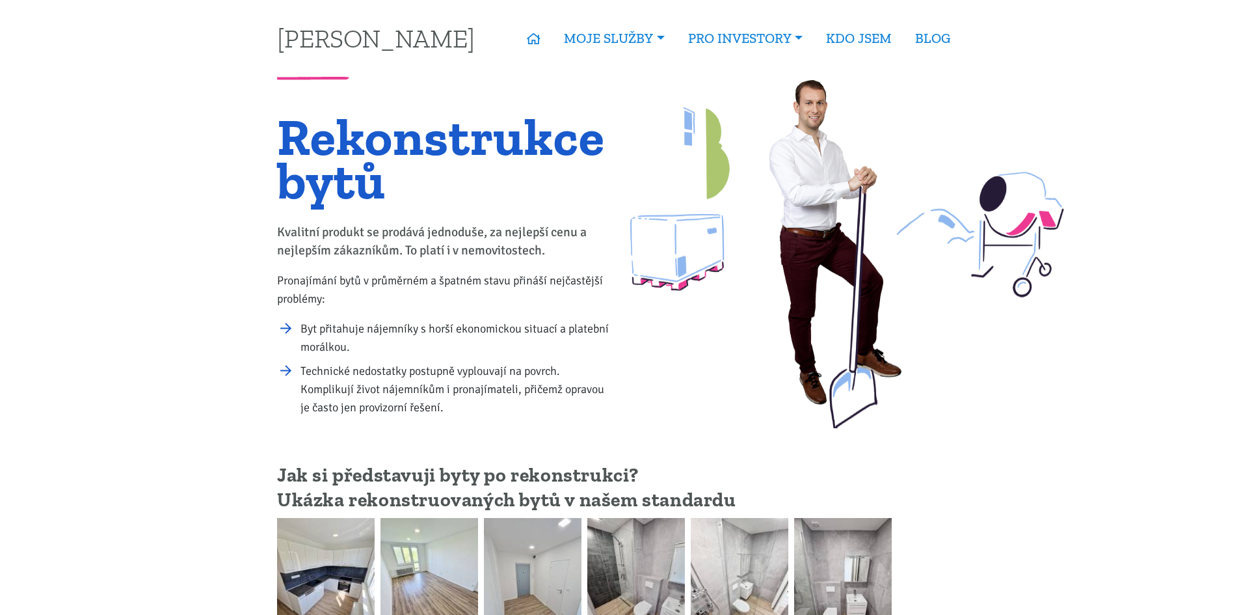 The image size is (1239, 615). What do you see at coordinates (933, 38) in the screenshot?
I see `a: BLOG` at bounding box center [933, 38].